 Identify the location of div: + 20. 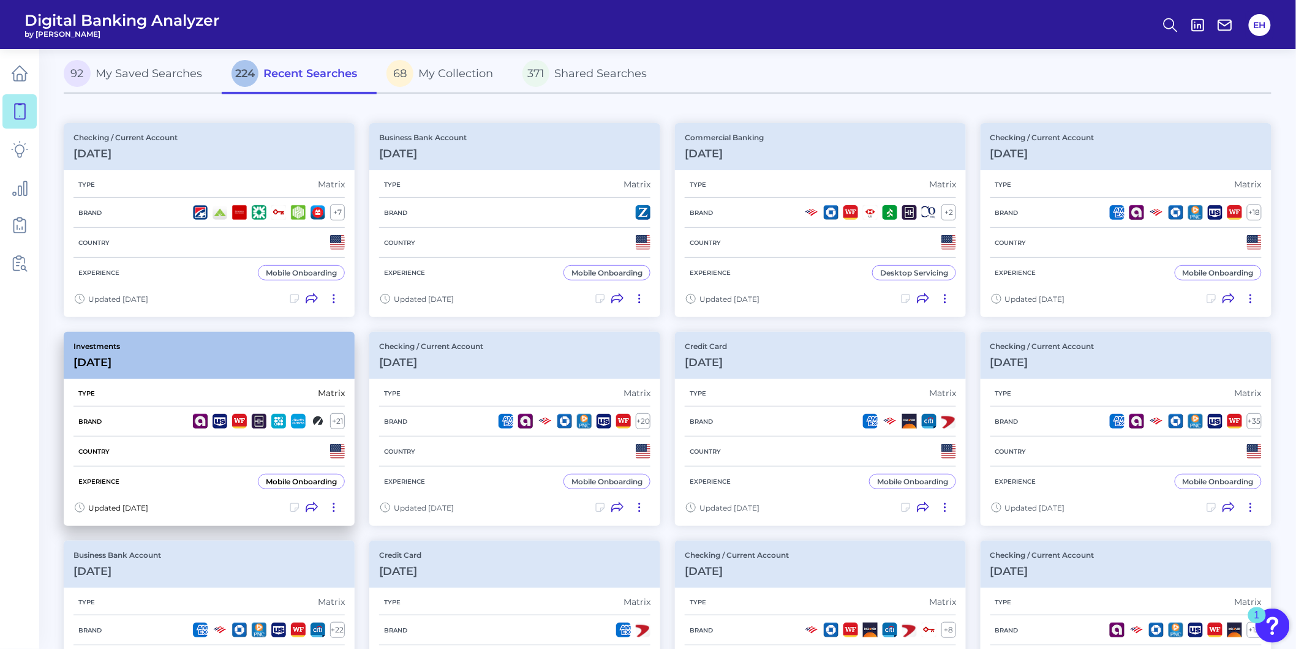
(643, 421).